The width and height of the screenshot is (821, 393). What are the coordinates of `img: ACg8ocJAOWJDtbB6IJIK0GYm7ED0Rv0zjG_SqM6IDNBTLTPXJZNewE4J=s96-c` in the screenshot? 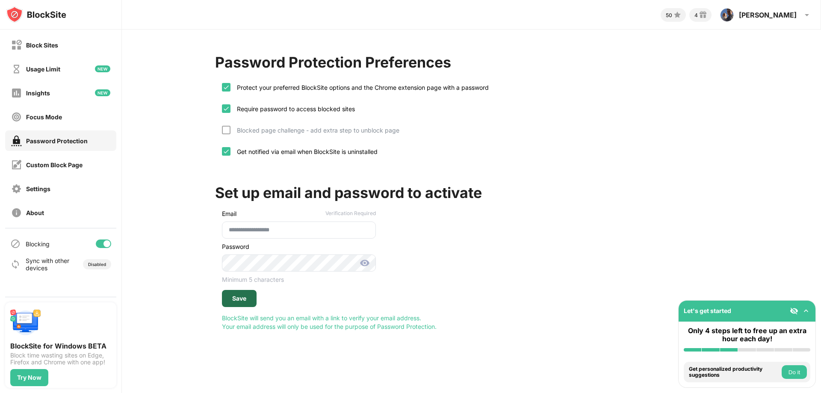 It's located at (727, 15).